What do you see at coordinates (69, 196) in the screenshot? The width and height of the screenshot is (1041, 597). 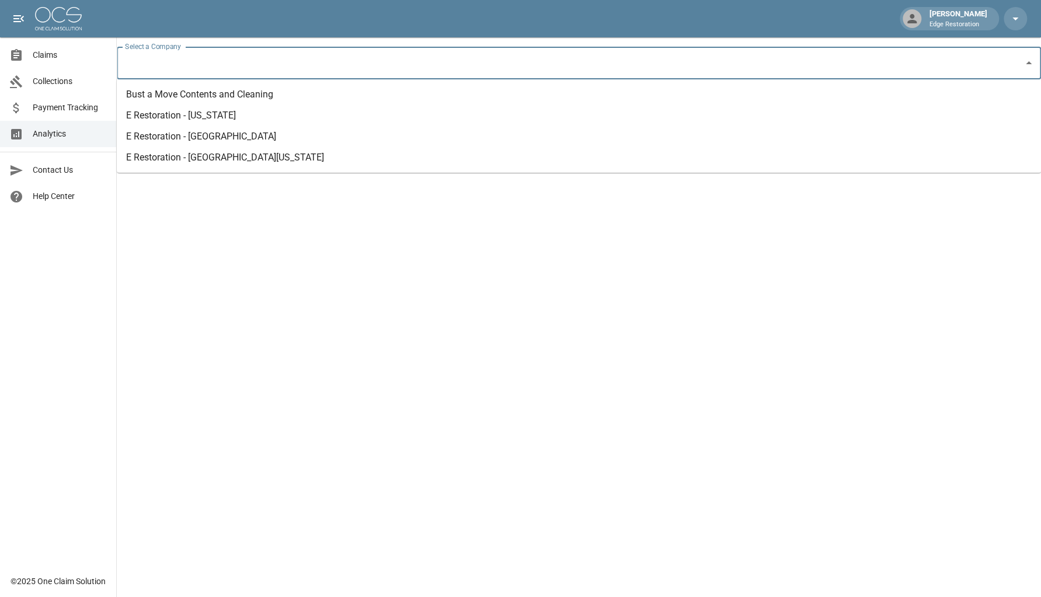 I see `span: Help Center` at bounding box center [69, 196].